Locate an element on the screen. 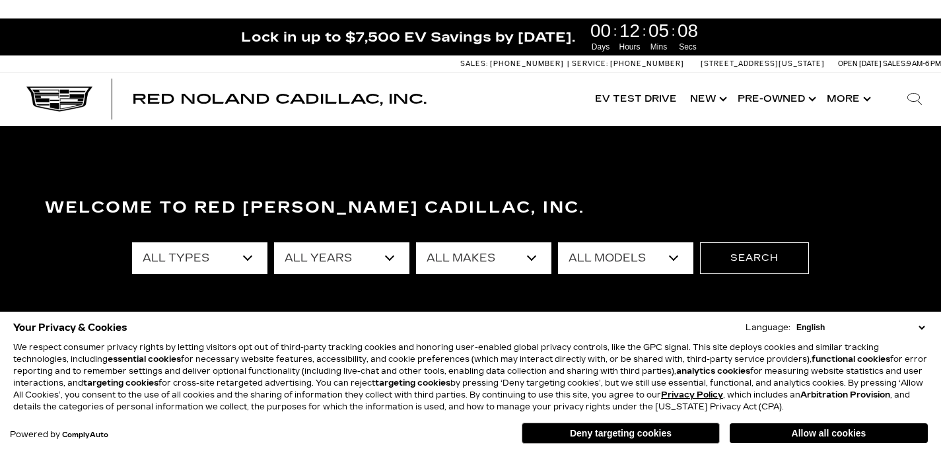  span: Mins is located at coordinates (659, 47).